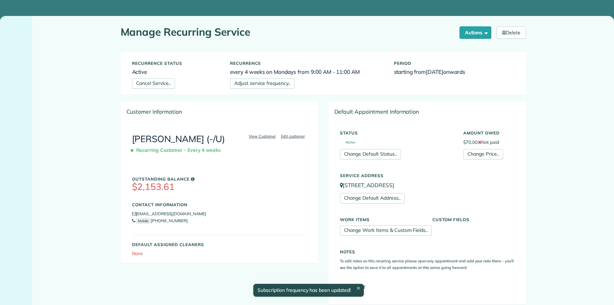  I want to click on a: Edit customer, so click(293, 136).